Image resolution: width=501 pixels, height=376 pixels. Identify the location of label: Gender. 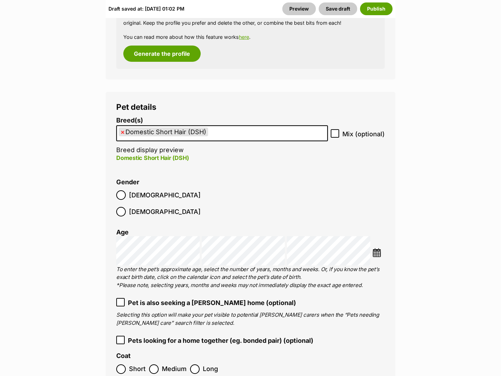
(128, 182).